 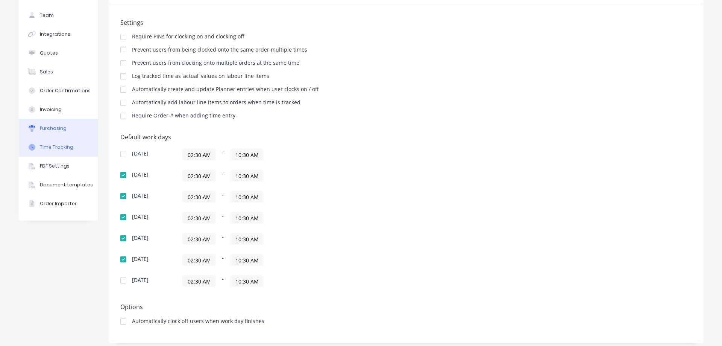 I want to click on button: PDF Settings, so click(x=58, y=166).